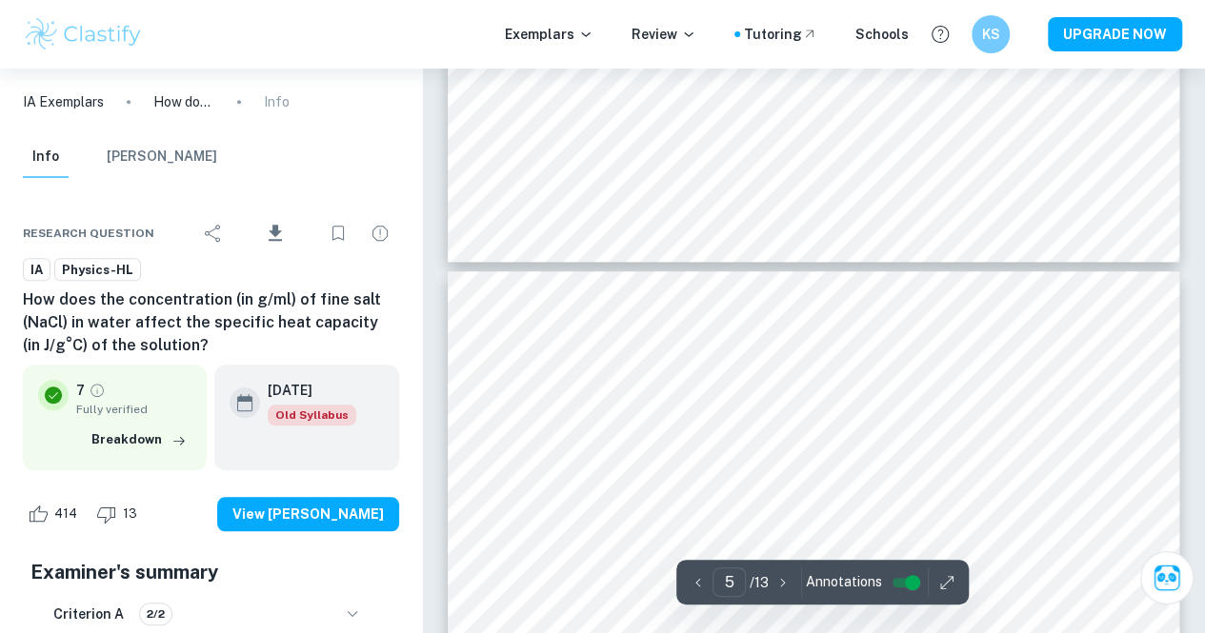  What do you see at coordinates (89, 233) in the screenshot?
I see `span: Research question` at bounding box center [89, 233].